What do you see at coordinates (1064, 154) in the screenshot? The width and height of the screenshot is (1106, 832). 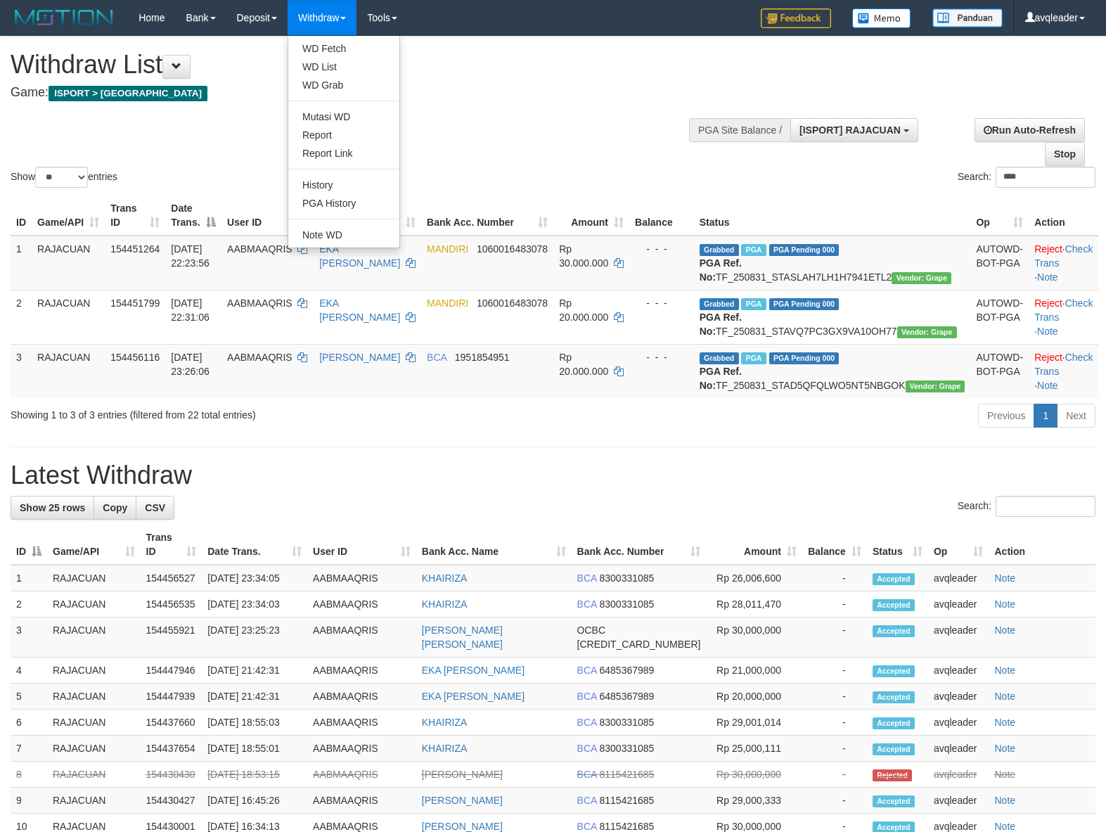 I see `a: Stop` at bounding box center [1064, 154].